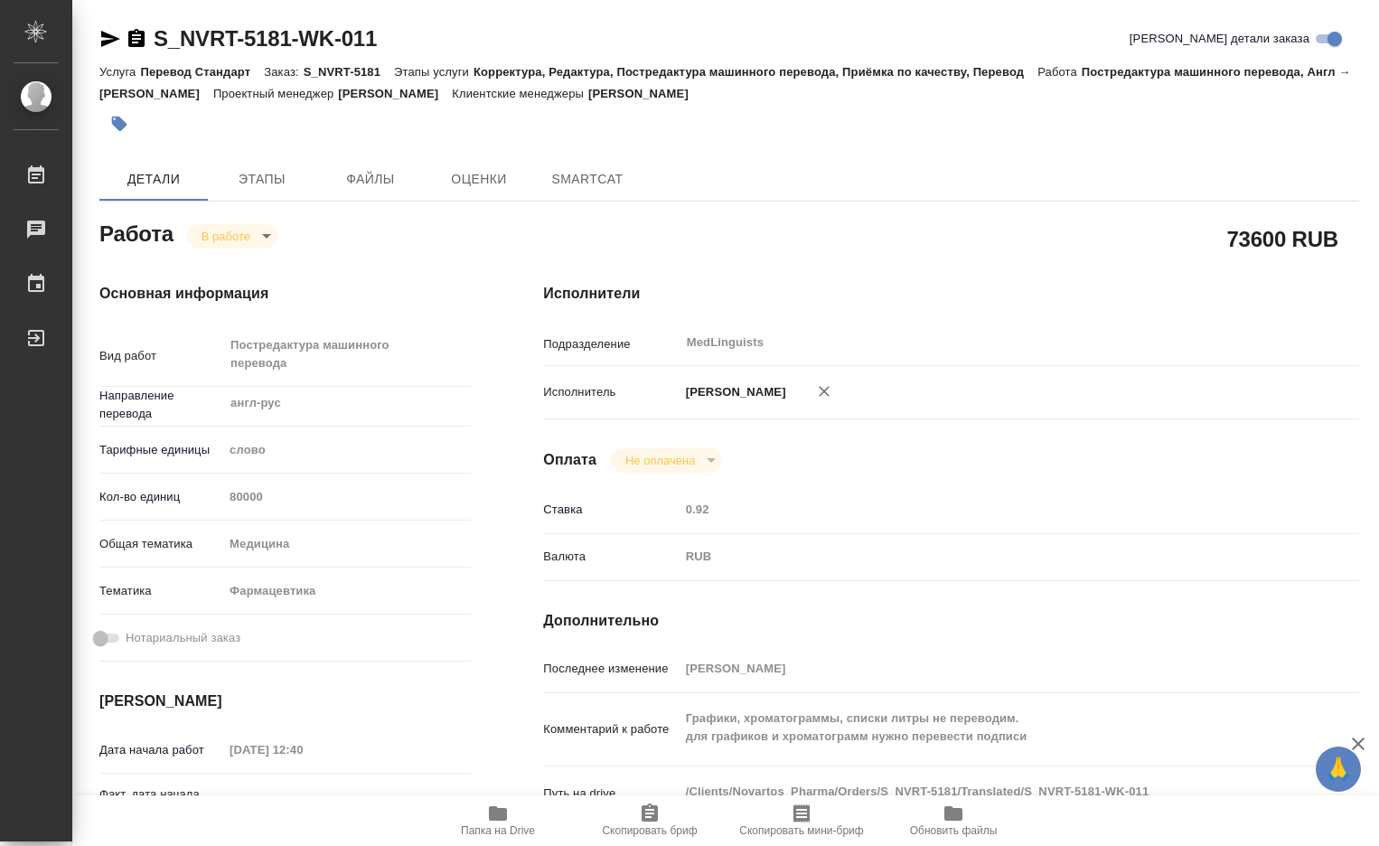 The image size is (1379, 846). I want to click on h4: Дополнительно, so click(951, 621).